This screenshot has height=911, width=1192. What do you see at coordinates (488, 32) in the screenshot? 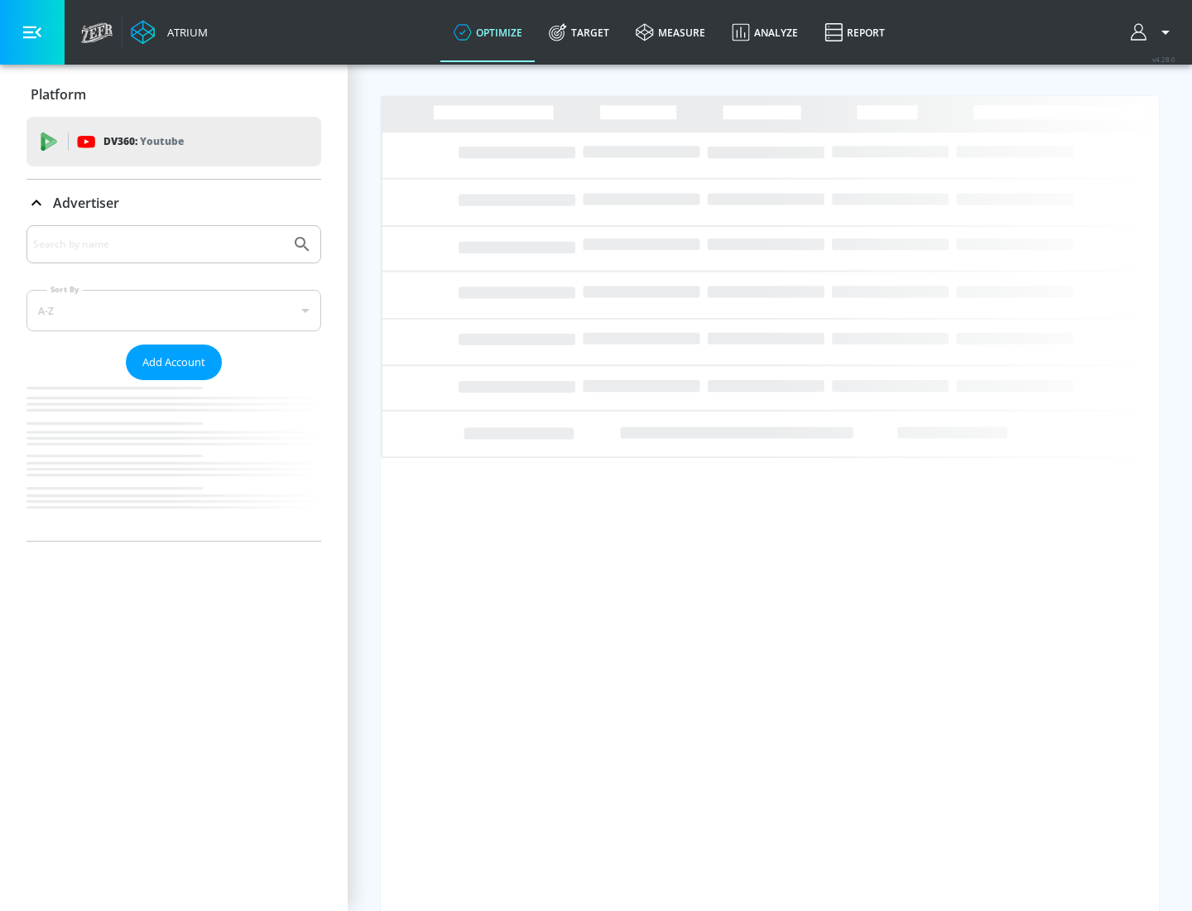
I see `a: optimize` at bounding box center [488, 32].